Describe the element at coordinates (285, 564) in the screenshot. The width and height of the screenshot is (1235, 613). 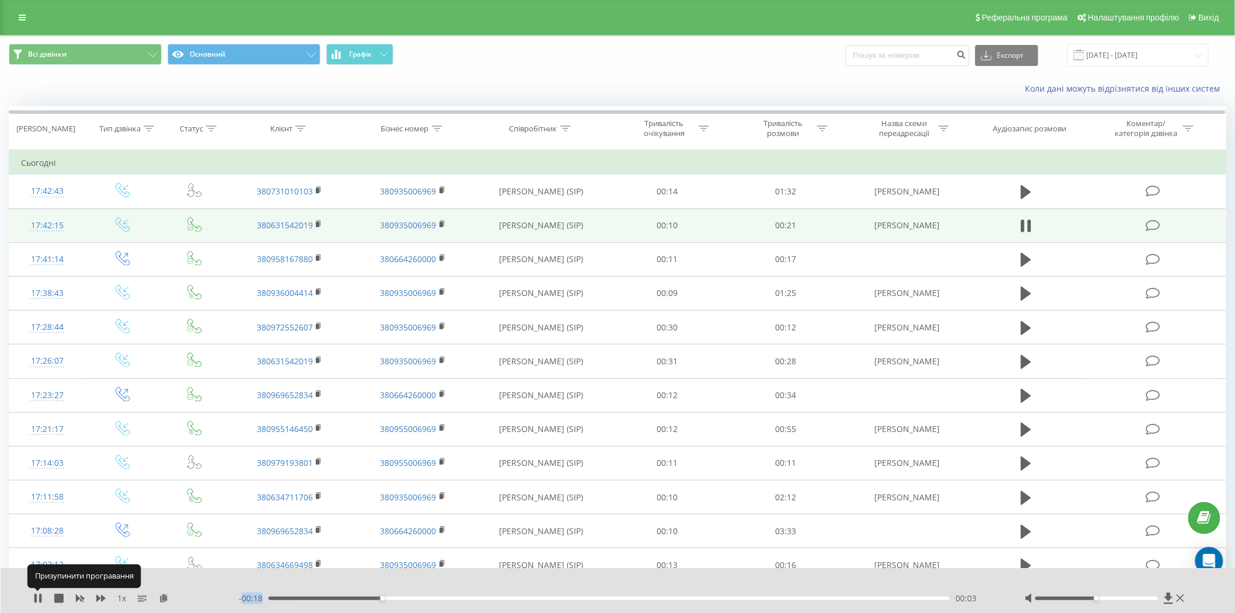
I see `a: 380634669498` at that location.